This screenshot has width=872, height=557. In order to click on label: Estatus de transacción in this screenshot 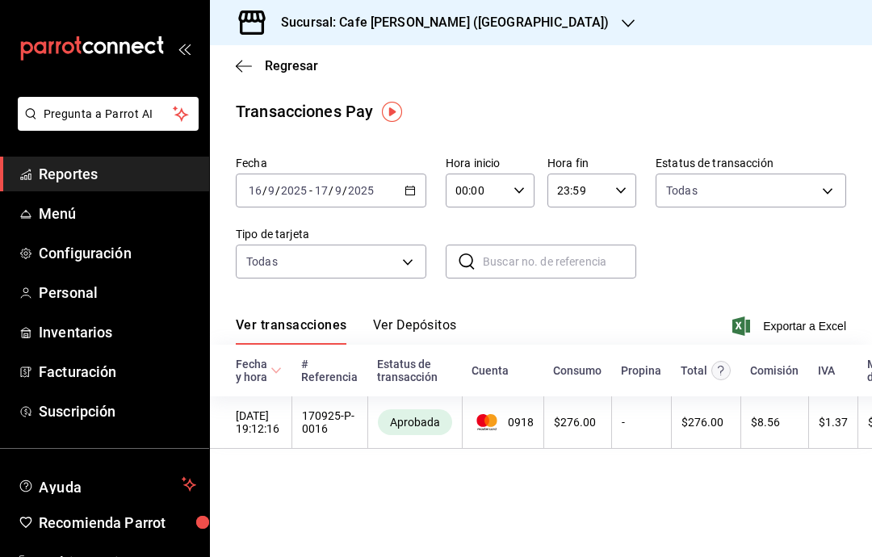, I will do `click(750, 163)`.